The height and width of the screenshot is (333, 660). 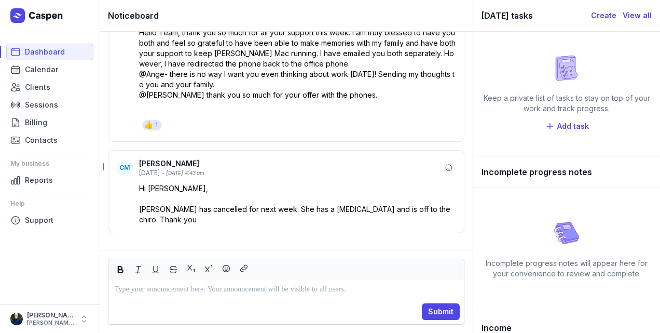 What do you see at coordinates (567, 172) in the screenshot?
I see `div: Incomplete progress notes` at bounding box center [567, 172].